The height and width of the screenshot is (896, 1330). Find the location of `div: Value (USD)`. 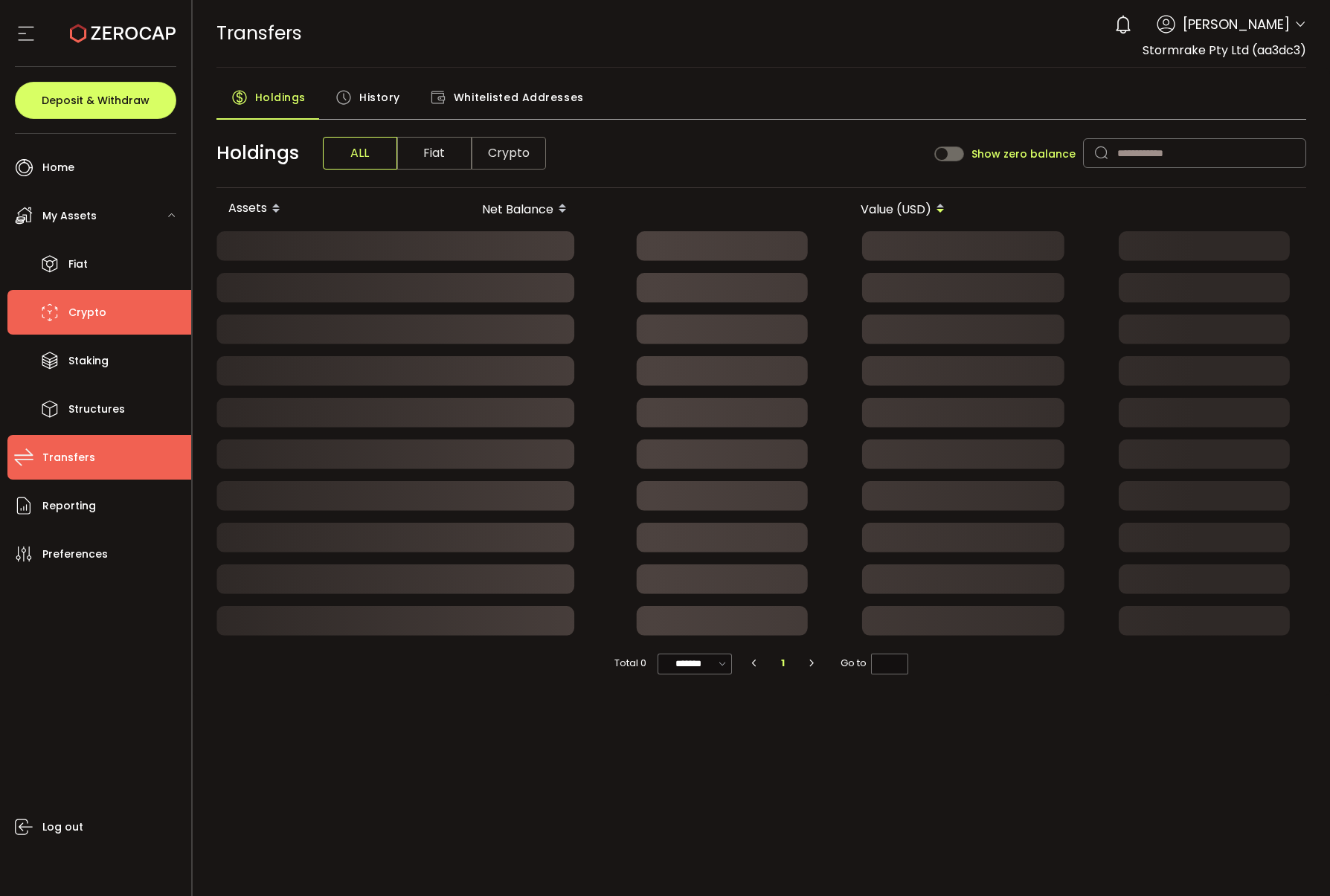

div: Value (USD) is located at coordinates (862, 209).